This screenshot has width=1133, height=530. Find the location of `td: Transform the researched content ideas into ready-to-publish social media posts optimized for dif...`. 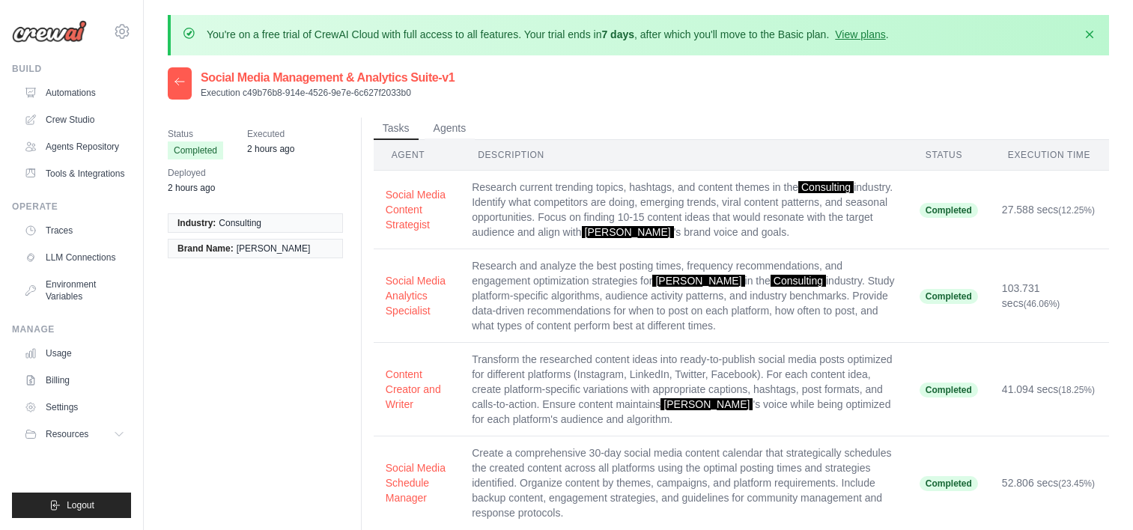

td: Transform the researched content ideas into ready-to-publish social media posts optimized for dif... is located at coordinates (684, 389).